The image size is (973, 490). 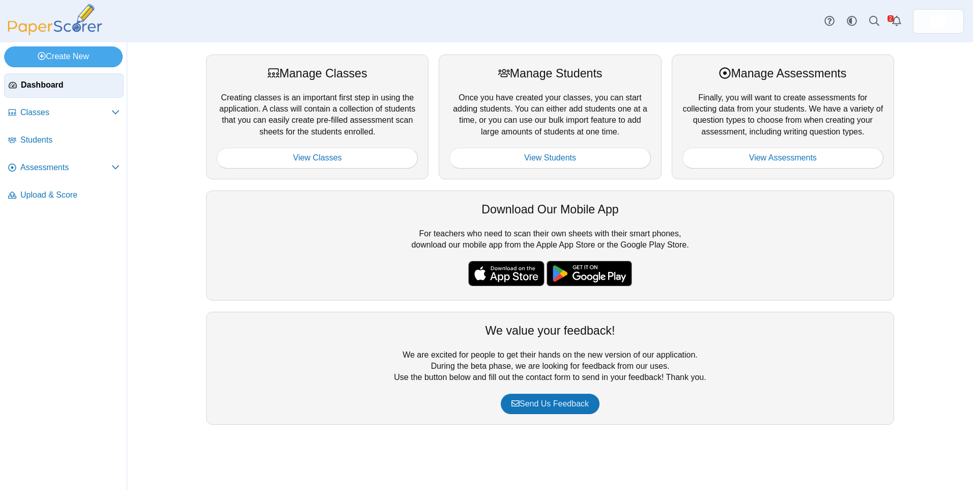 I want to click on span: Classes, so click(x=66, y=112).